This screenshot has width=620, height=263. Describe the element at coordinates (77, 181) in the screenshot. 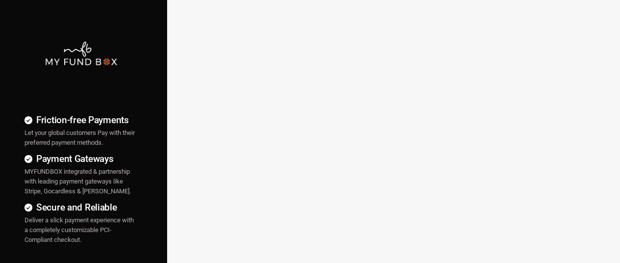

I see `span: MYFUNDBOX integrated & partnership with leading payment gateways like Stripe, Gocardless & [PERSO...` at that location.